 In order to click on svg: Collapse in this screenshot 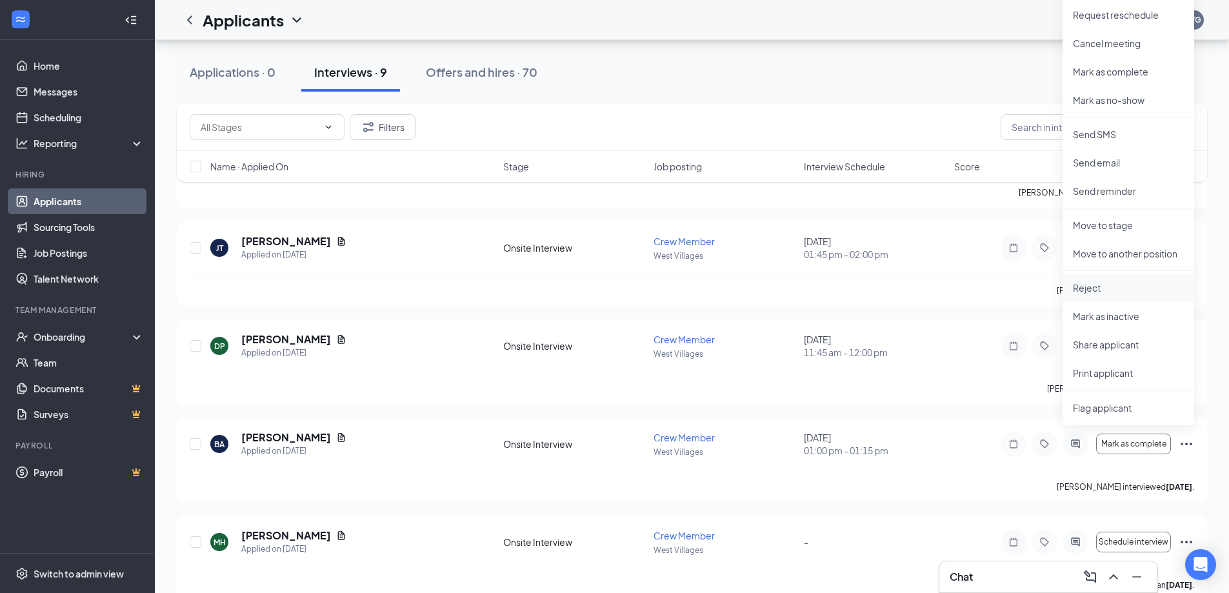, I will do `click(131, 20)`.